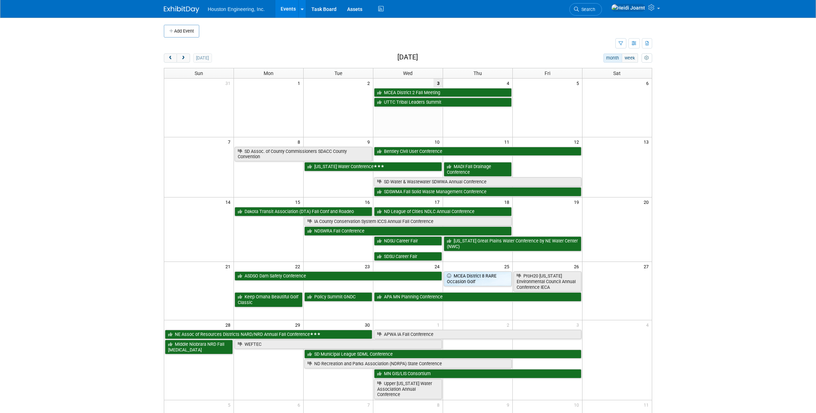 Image resolution: width=816 pixels, height=413 pixels. I want to click on a: IA County Conservation System ICCS Annual Fall Conference, so click(408, 222).